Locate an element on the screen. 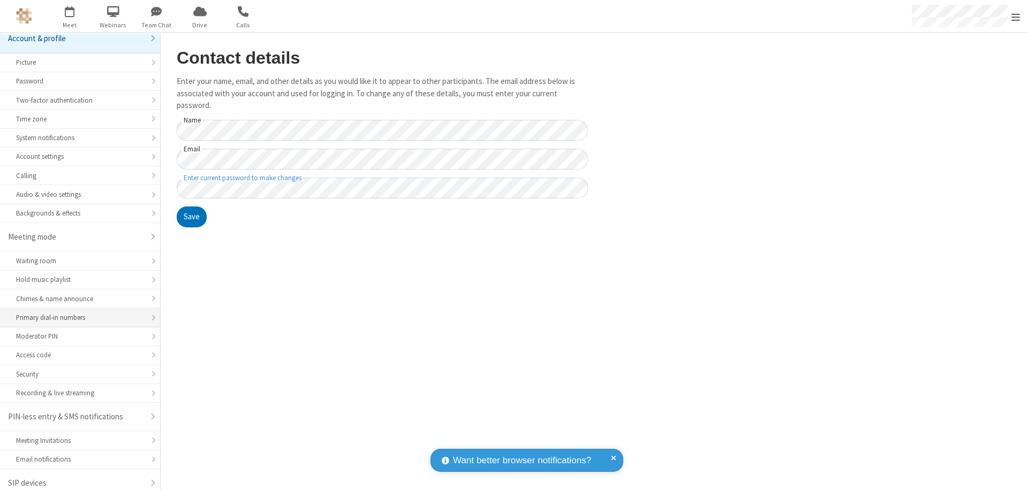  div: Security is located at coordinates (80, 374).